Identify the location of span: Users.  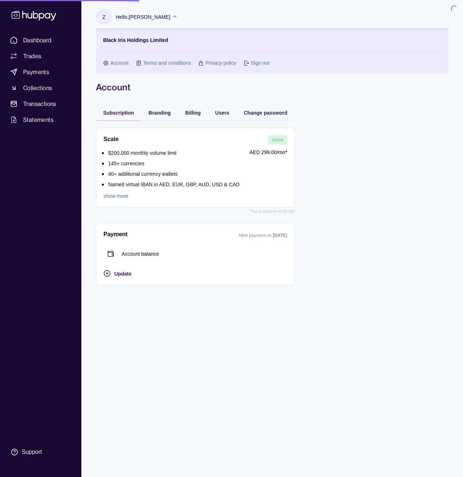
(222, 113).